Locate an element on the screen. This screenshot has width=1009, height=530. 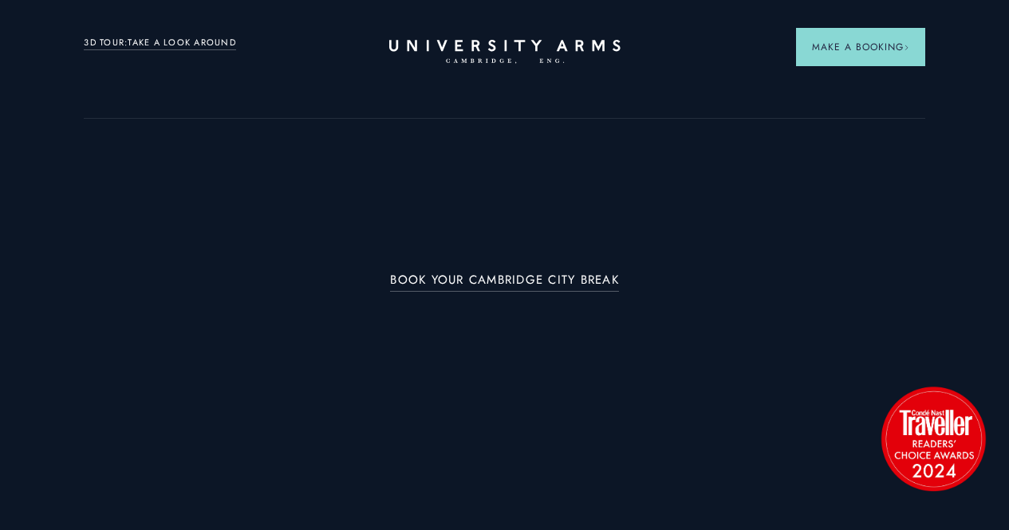
a: 3D TOUR:TAKE A LOOK AROUND is located at coordinates (160, 43).